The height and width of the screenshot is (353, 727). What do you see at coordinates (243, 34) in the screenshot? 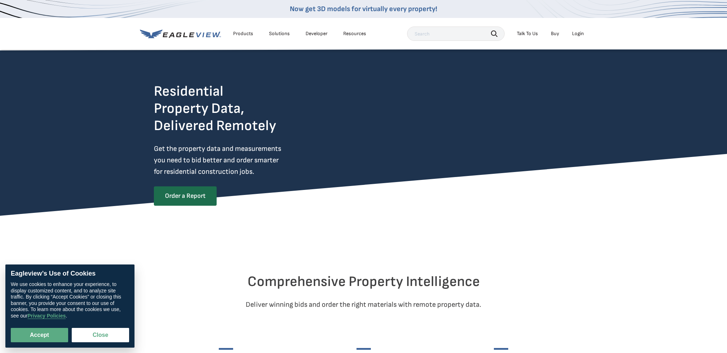
I see `div: Products` at bounding box center [243, 34].